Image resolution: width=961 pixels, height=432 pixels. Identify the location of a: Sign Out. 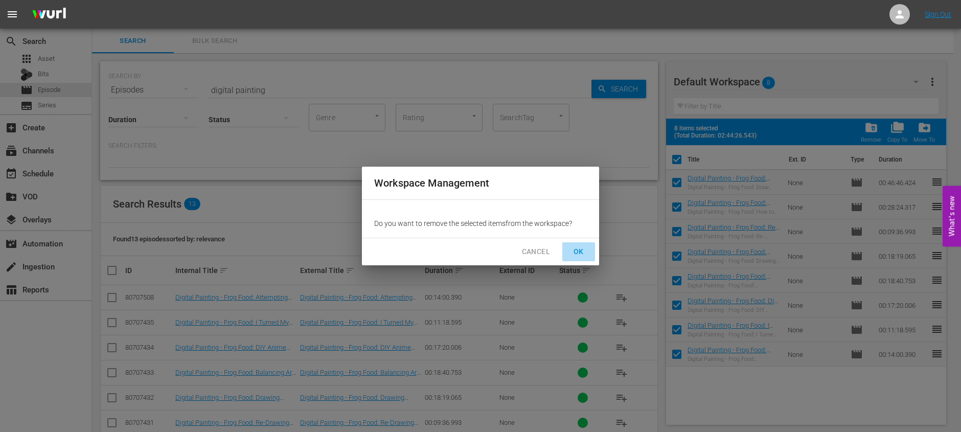
(938, 14).